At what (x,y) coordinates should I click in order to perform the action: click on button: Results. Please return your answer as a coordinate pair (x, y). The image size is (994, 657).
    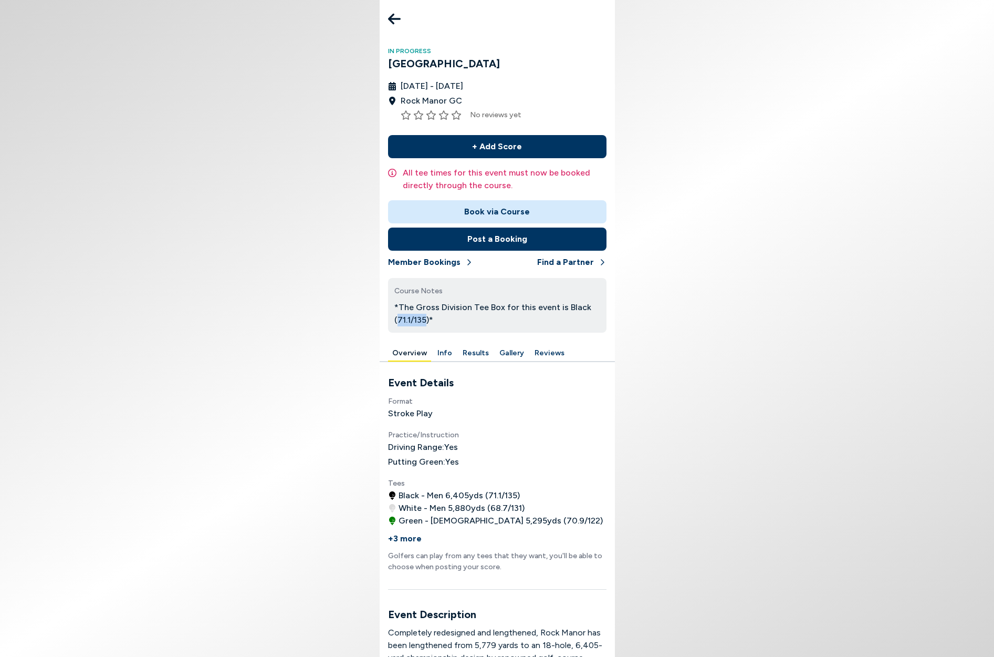
    Looking at the image, I should click on (476, 353).